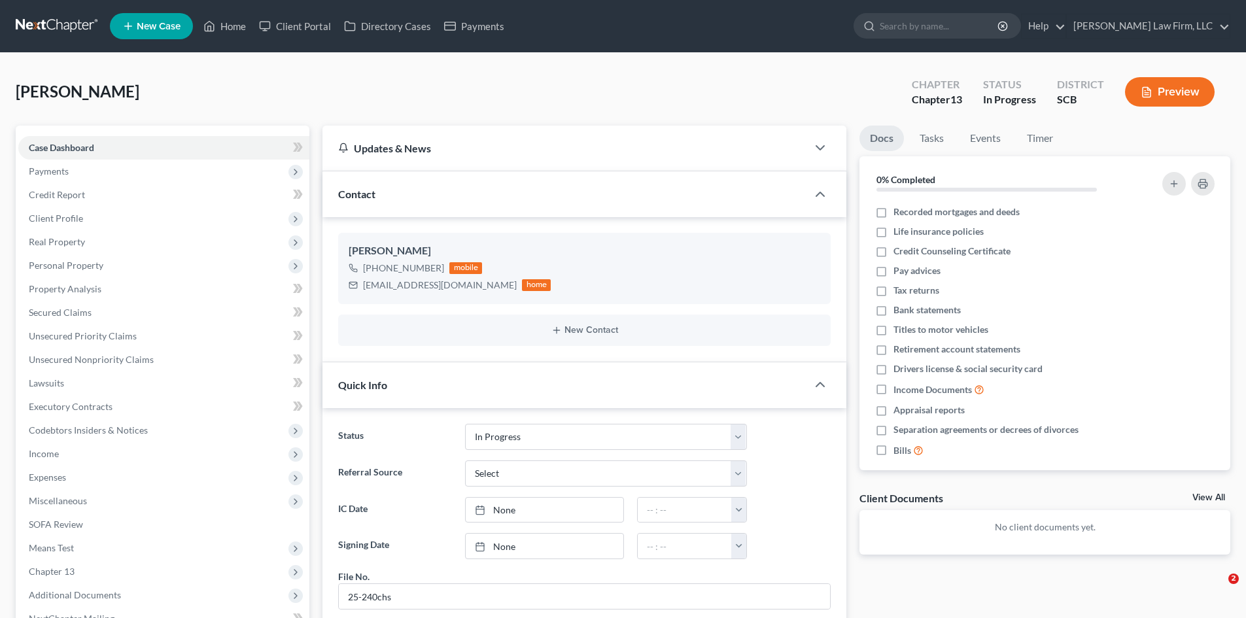  I want to click on div: In Progress, so click(1009, 99).